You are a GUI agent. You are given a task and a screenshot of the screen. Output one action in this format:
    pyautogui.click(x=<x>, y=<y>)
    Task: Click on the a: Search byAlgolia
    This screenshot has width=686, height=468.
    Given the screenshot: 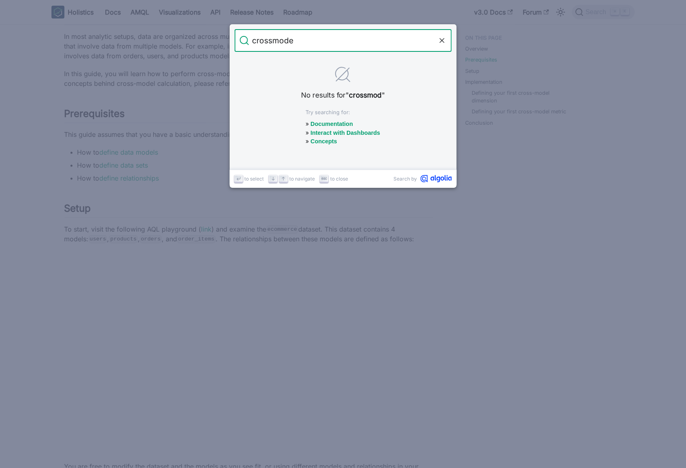 What is the action you would take?
    pyautogui.click(x=423, y=179)
    